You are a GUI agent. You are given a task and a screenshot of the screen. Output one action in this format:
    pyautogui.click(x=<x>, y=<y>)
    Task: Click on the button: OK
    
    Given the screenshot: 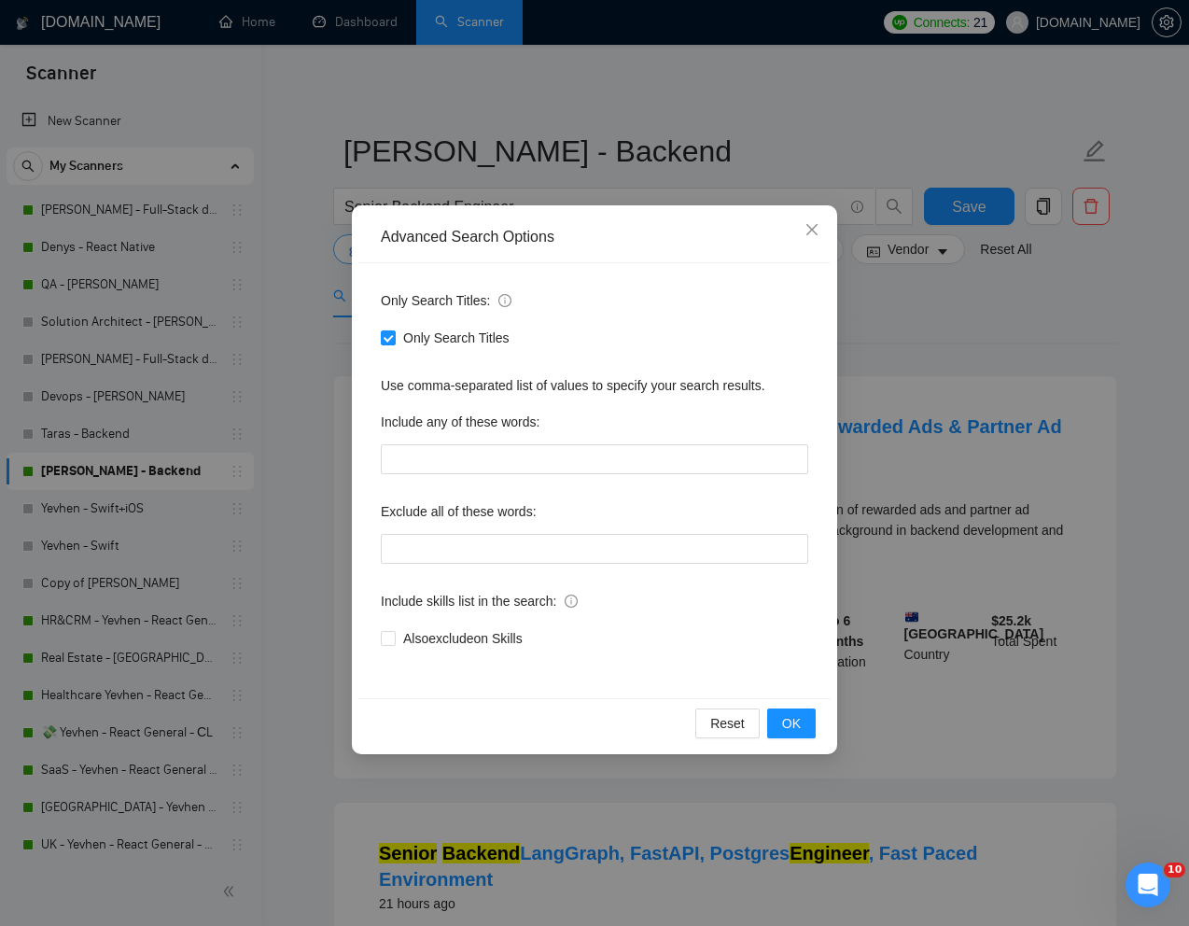 What is the action you would take?
    pyautogui.click(x=792, y=723)
    